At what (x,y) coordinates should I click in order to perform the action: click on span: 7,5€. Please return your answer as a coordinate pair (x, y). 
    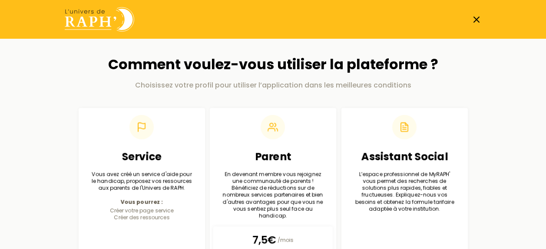
    Looking at the image, I should click on (264, 239).